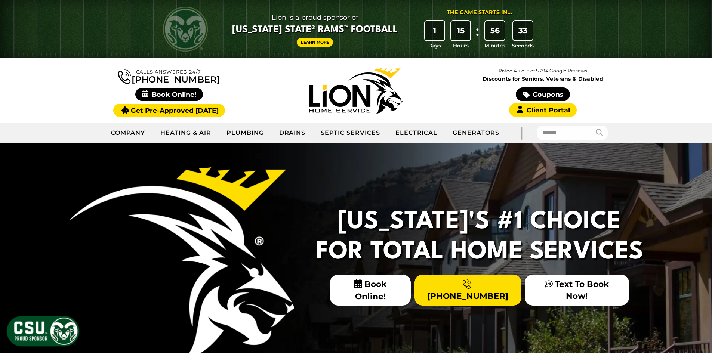 This screenshot has height=353, width=712. What do you see at coordinates (543, 110) in the screenshot?
I see `a: Client Portal` at bounding box center [543, 110].